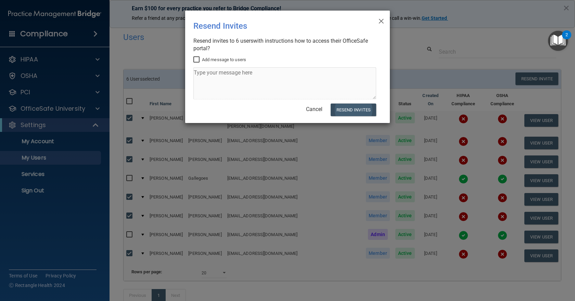  What do you see at coordinates (285, 45) in the screenshot?
I see `div: Resend invites to 6 user with instructions how to access their OfficeSafe portal?` at bounding box center [285, 45].